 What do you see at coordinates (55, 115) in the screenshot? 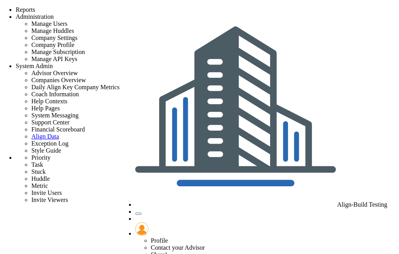
I see `span: System Messaging` at bounding box center [55, 115].